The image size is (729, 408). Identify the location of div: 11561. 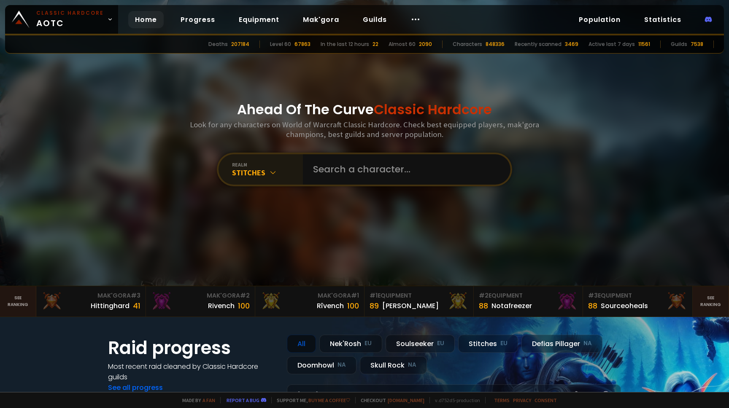
(644, 44).